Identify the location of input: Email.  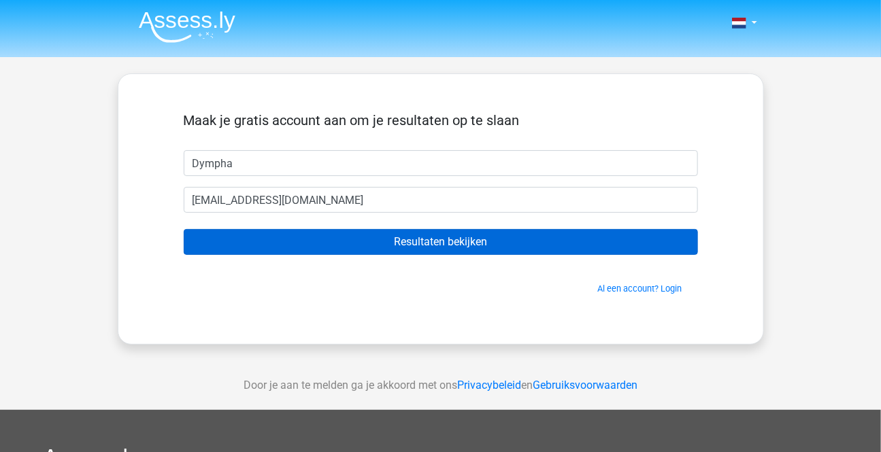
(441, 200).